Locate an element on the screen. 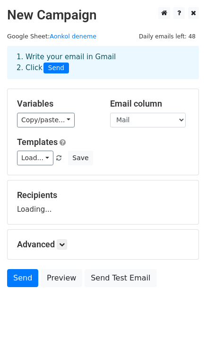 This screenshot has height=343, width=206. a: Templates is located at coordinates (37, 142).